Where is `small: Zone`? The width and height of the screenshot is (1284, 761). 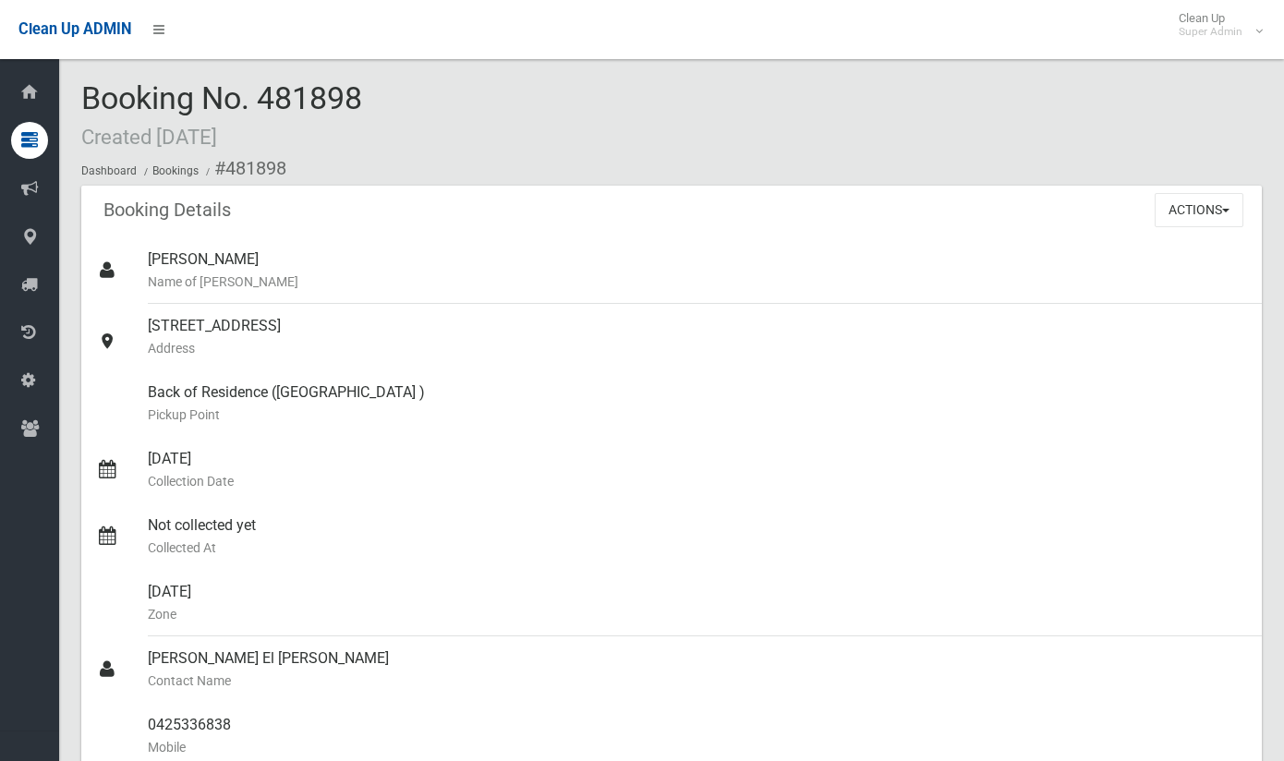 small: Zone is located at coordinates (698, 615).